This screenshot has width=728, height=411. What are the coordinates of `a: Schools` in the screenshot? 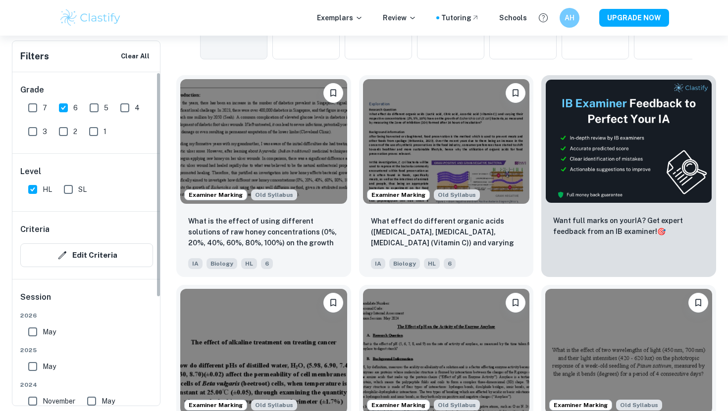 It's located at (513, 18).